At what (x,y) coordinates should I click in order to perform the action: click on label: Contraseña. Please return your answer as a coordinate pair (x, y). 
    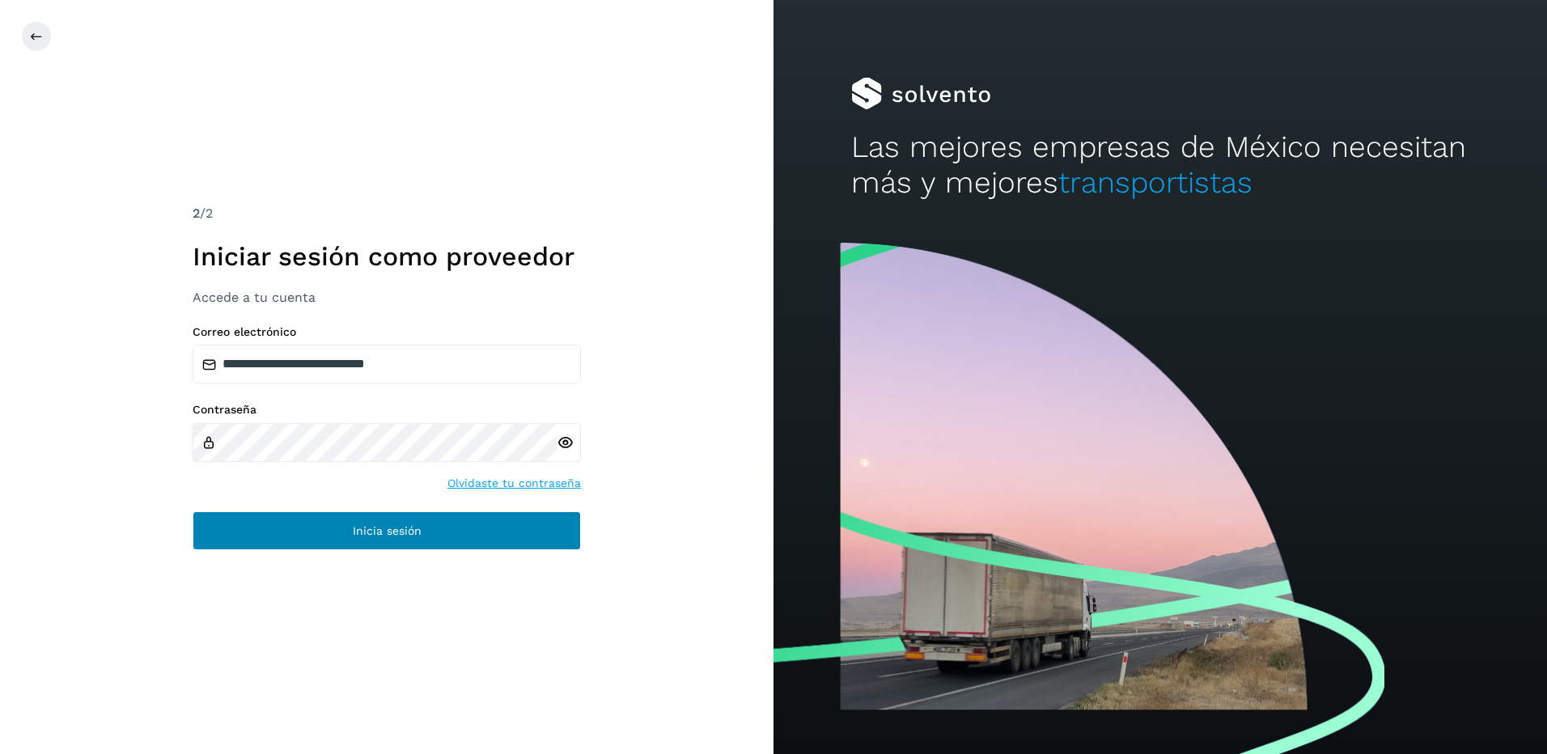
    Looking at the image, I should click on (387, 409).